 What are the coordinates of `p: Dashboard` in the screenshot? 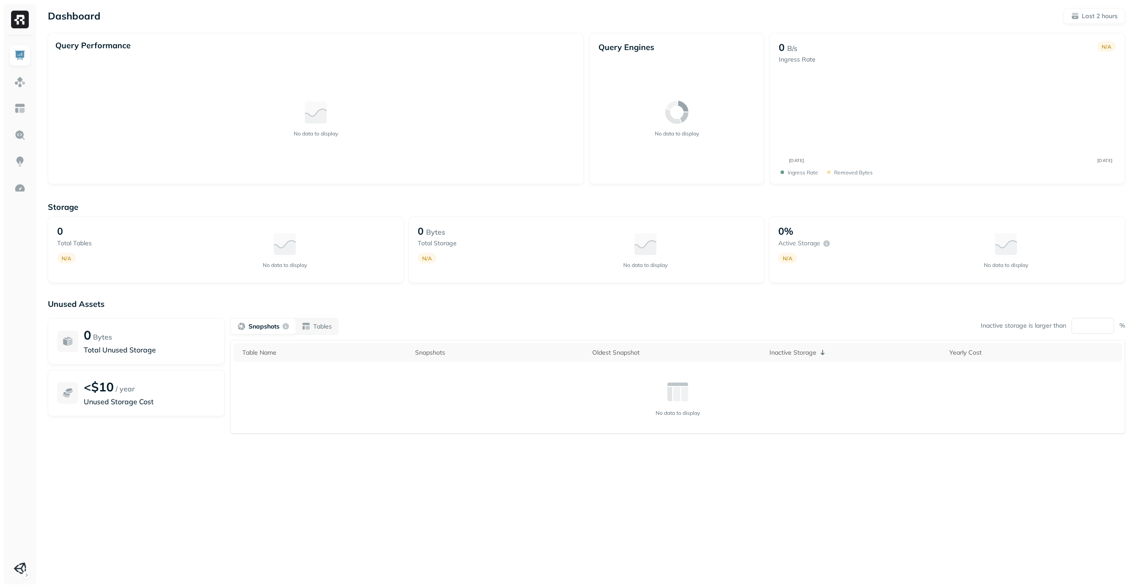 It's located at (74, 16).